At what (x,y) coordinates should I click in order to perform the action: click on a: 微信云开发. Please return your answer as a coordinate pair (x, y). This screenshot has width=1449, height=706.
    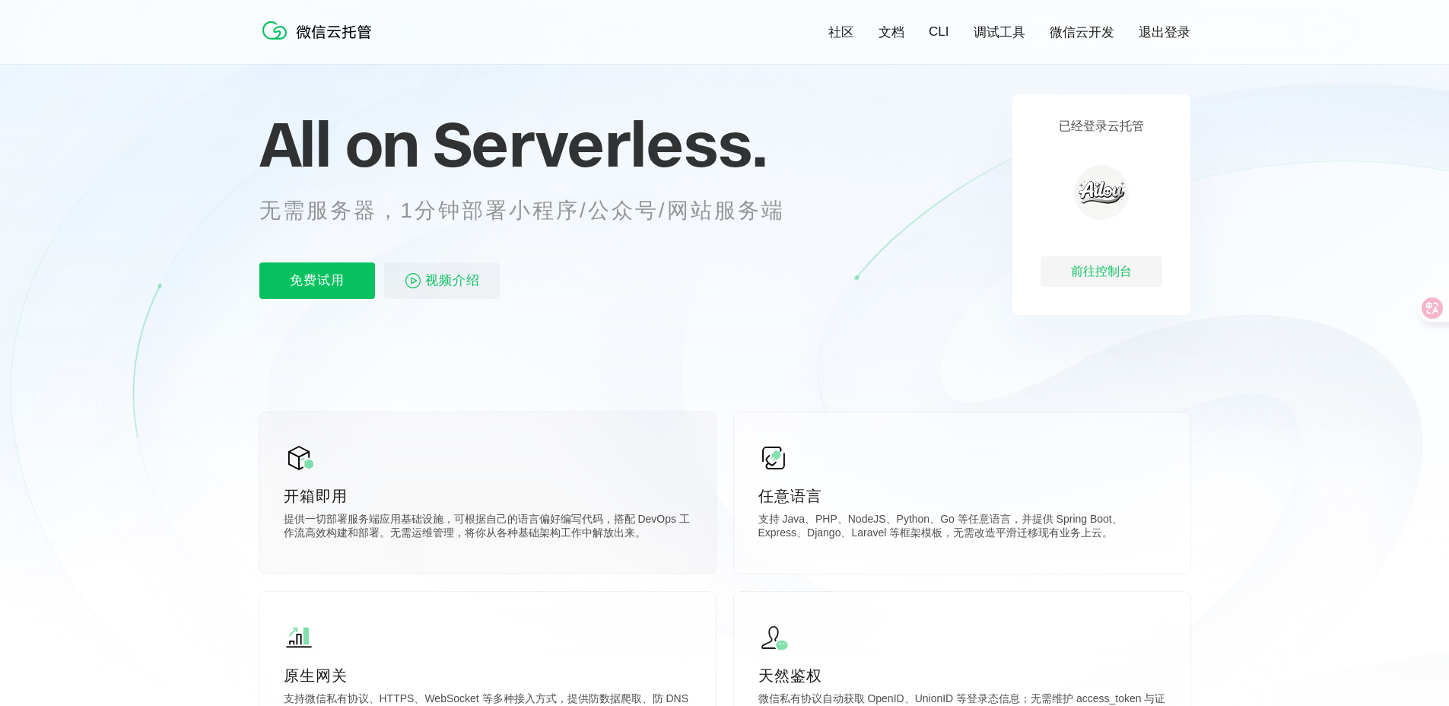
    Looking at the image, I should click on (1081, 32).